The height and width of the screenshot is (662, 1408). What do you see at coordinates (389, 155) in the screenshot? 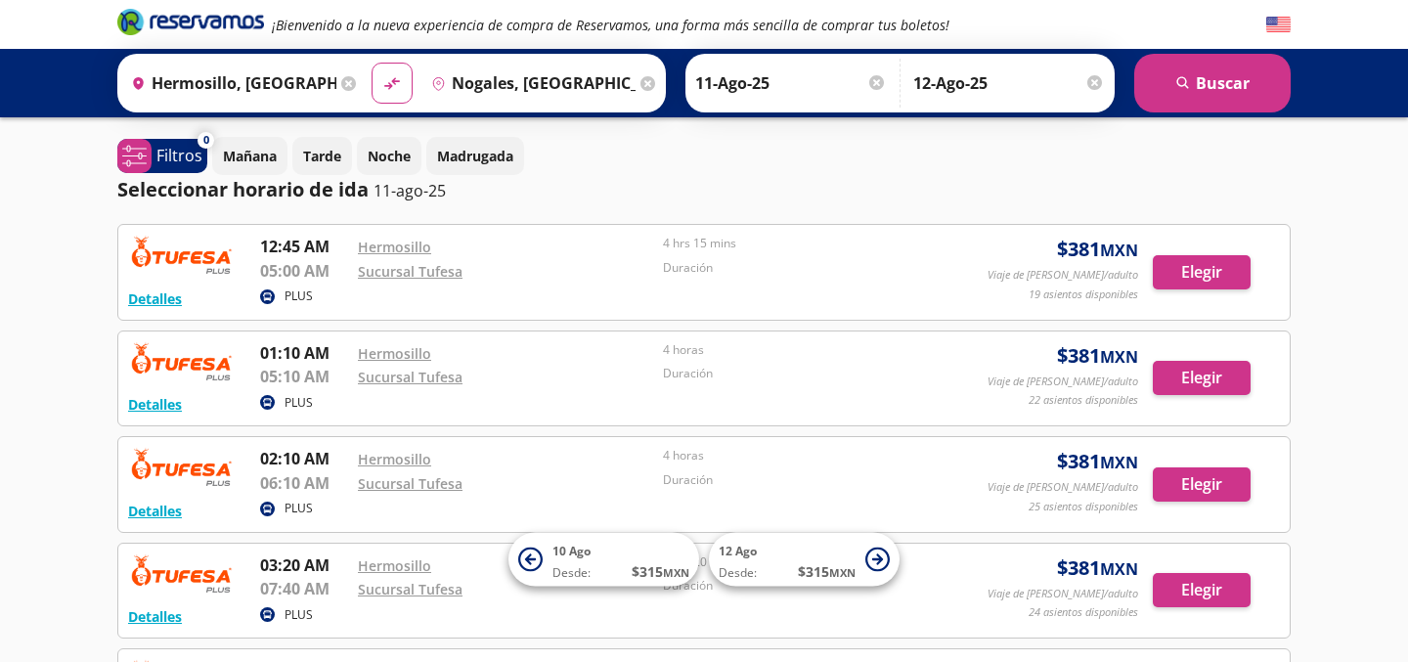
I see `p: Noche` at bounding box center [389, 155].